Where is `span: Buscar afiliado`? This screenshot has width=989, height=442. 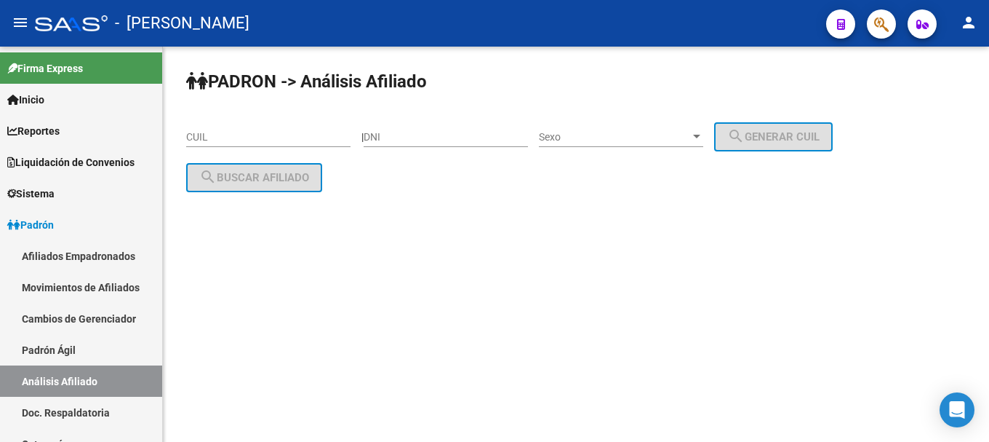 span: Buscar afiliado is located at coordinates (254, 177).